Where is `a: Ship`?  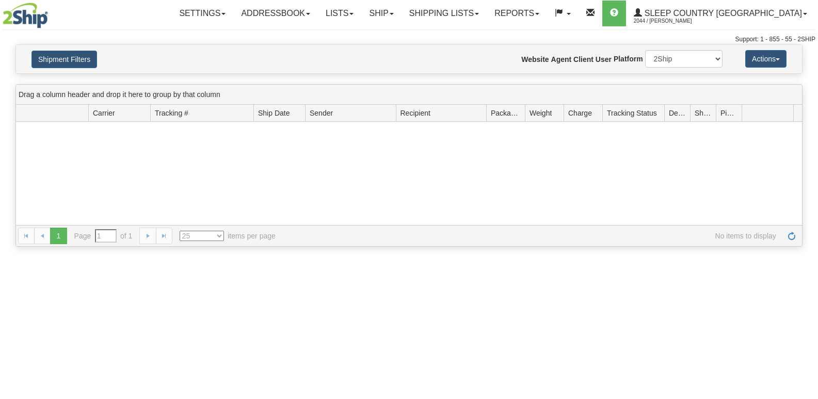 a: Ship is located at coordinates (381, 13).